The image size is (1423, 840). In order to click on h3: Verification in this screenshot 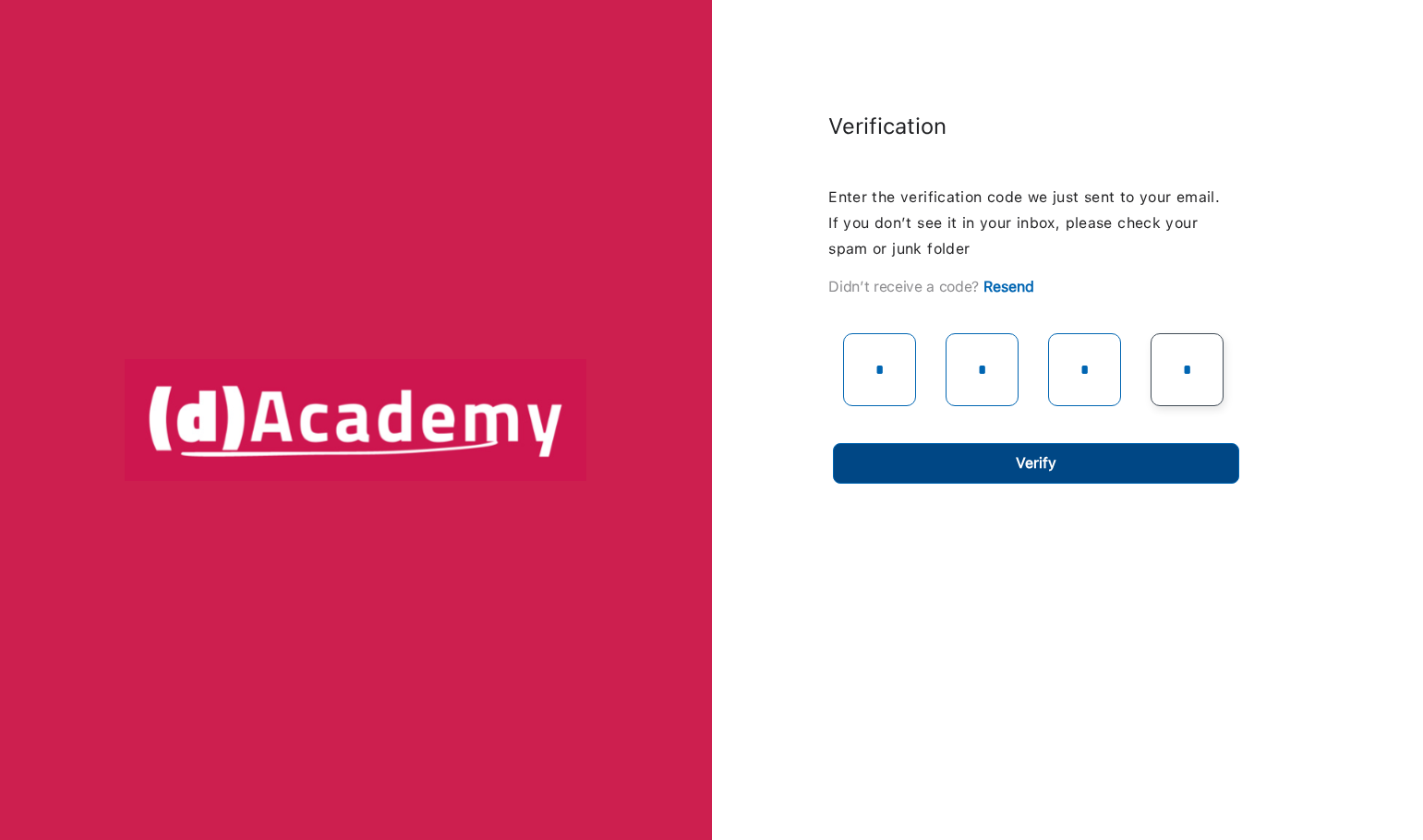, I will do `click(1032, 125)`.